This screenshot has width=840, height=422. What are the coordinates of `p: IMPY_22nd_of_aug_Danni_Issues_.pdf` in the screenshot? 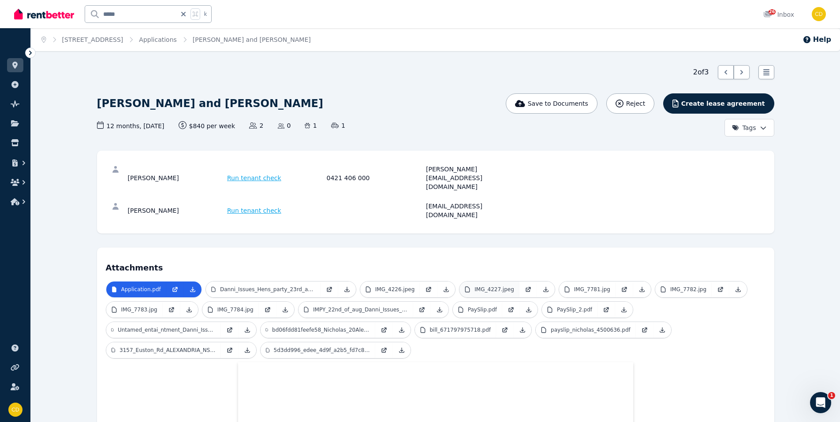 It's located at (360, 310).